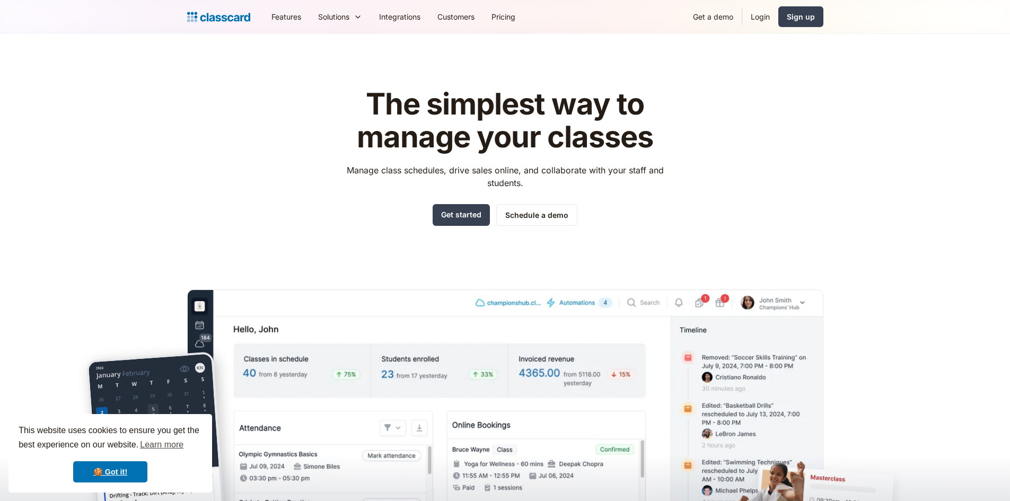  Describe the element at coordinates (461, 215) in the screenshot. I see `a: Get started` at that location.